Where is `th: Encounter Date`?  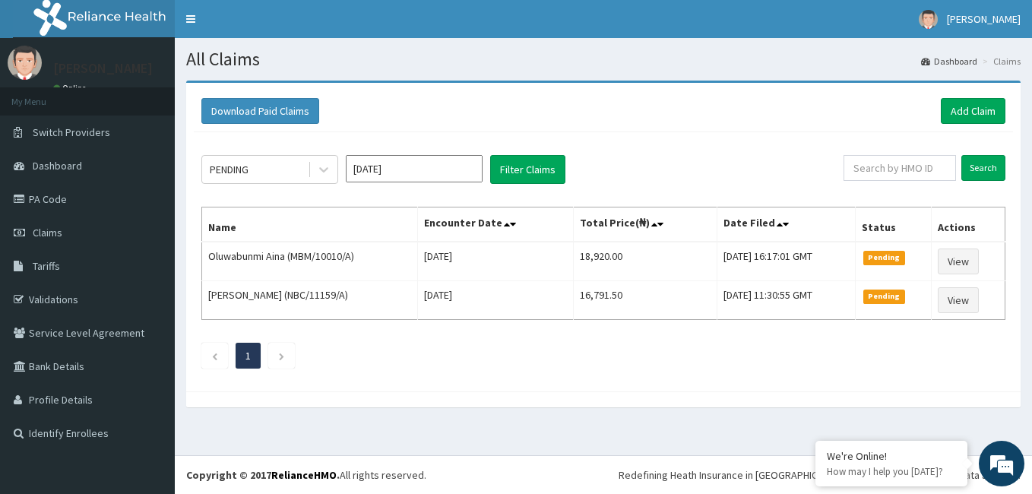
th: Encounter Date is located at coordinates (495, 225).